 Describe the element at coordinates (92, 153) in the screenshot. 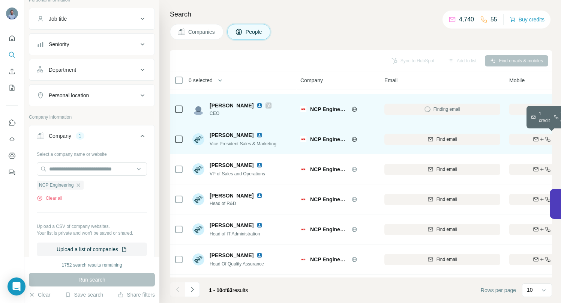

I see `div: Select a company name or website` at that location.